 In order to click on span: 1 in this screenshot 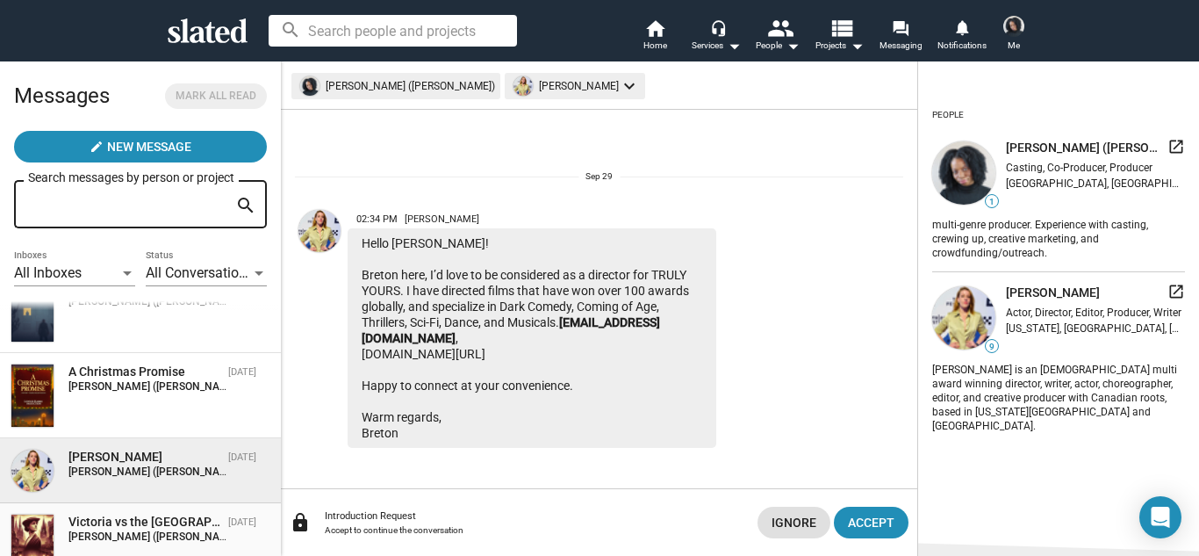, I will do `click(992, 202)`.